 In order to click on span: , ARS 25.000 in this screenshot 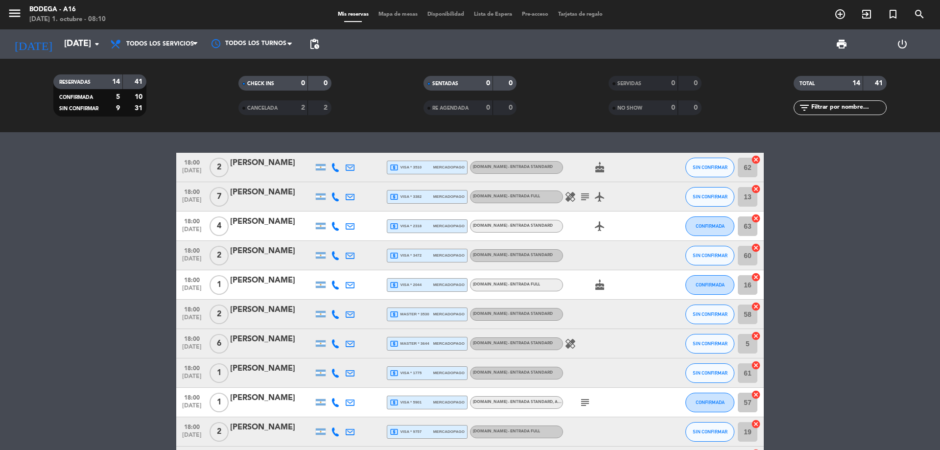, I will do `click(565, 402)`.